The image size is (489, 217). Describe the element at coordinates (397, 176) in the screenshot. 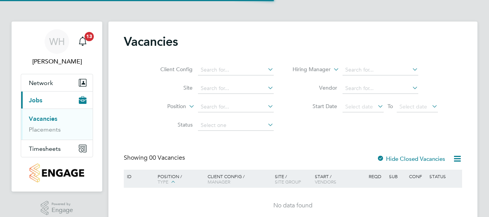

I see `div: Sub` at that location.